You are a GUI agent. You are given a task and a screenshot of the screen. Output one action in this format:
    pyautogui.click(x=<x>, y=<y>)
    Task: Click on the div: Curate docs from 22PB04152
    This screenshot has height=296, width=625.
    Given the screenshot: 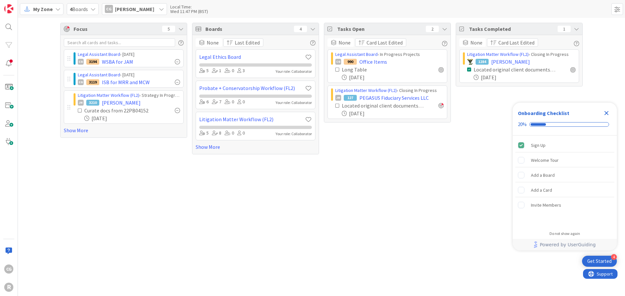 What is the action you would take?
    pyautogui.click(x=122, y=111)
    